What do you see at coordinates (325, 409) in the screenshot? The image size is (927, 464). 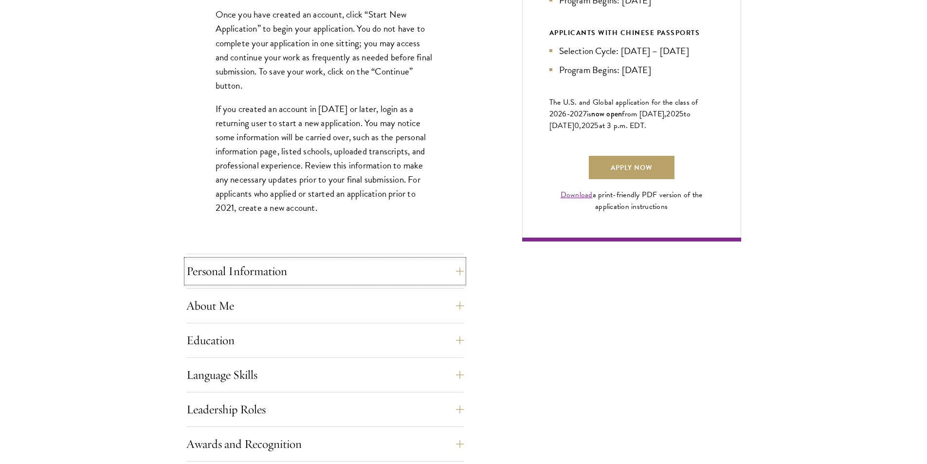 I see `button: Leadership Roles` at bounding box center [325, 409].